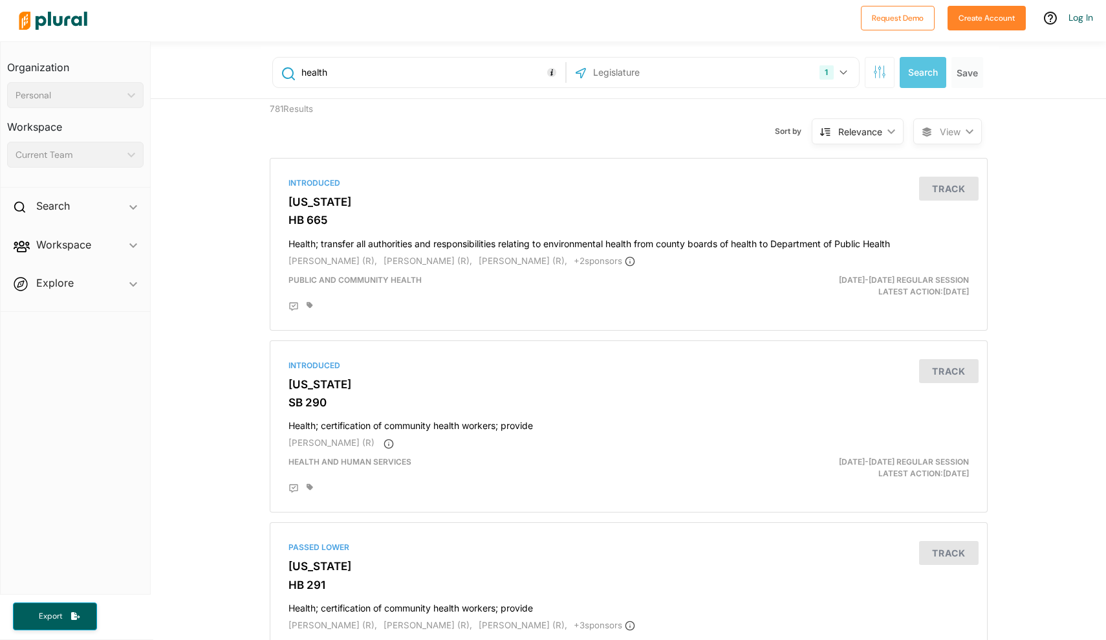 This screenshot has height=640, width=1106. Describe the element at coordinates (987, 18) in the screenshot. I see `button: Create Account` at that location.